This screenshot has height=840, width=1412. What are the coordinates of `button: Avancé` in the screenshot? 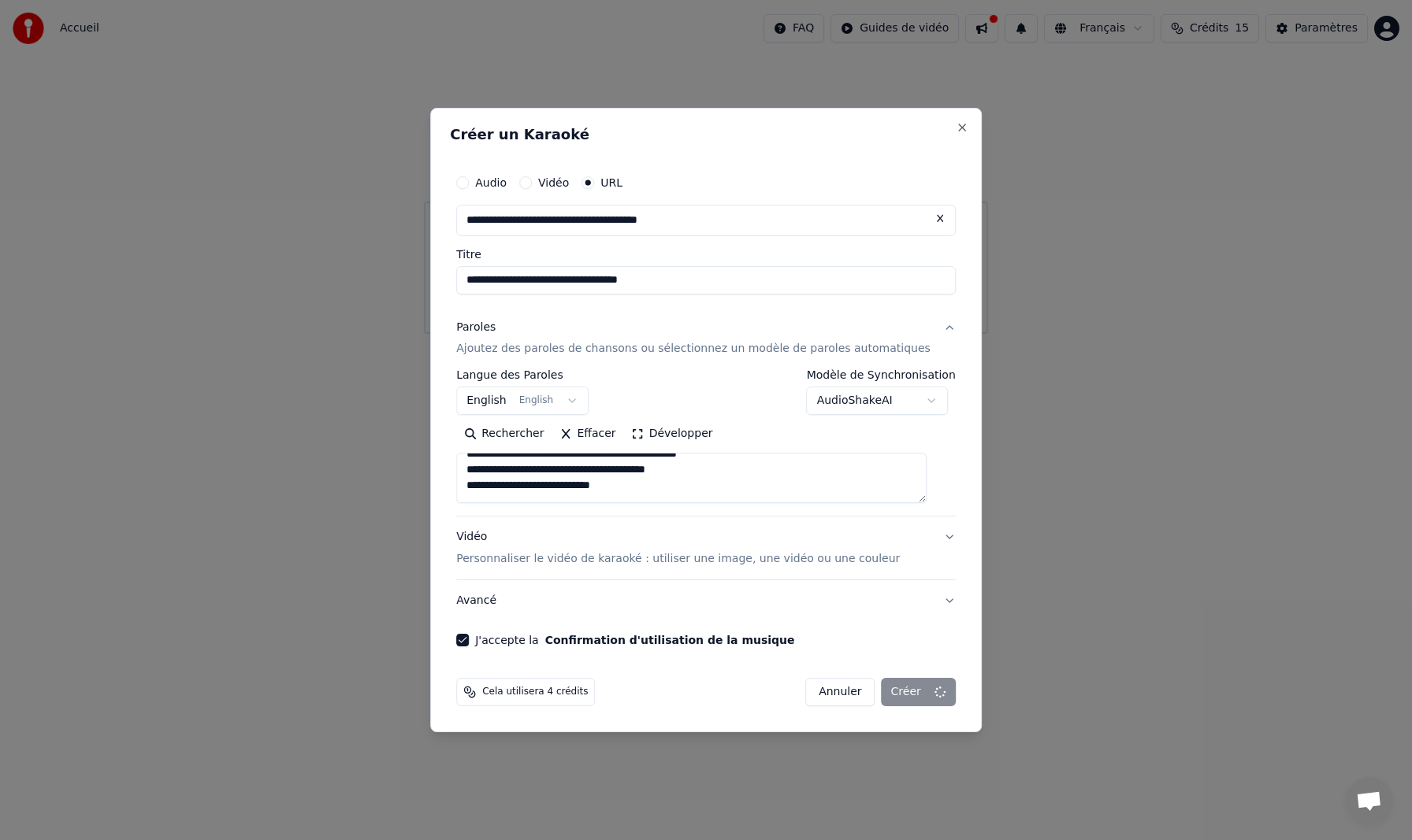 It's located at (706, 601).